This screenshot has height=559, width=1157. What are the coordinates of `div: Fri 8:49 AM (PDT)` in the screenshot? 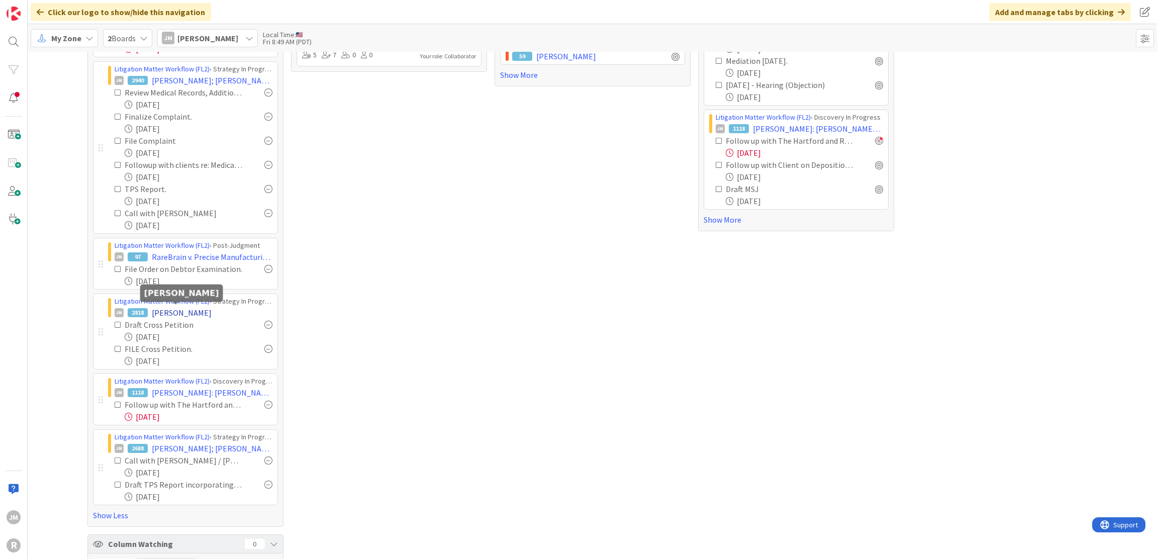 It's located at (287, 42).